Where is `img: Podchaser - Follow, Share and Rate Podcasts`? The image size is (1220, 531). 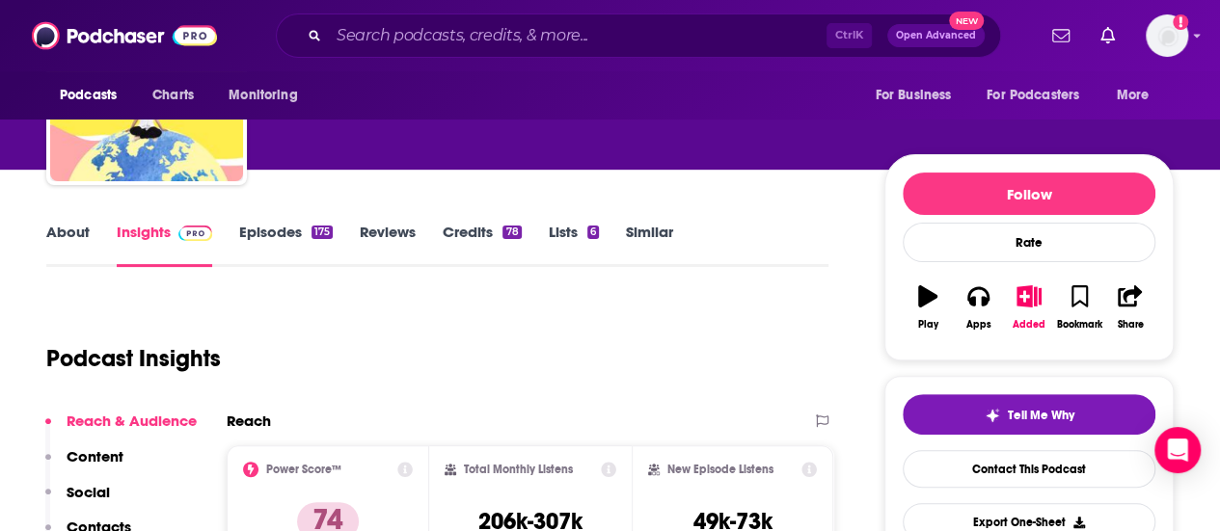 img: Podchaser - Follow, Share and Rate Podcasts is located at coordinates (124, 36).